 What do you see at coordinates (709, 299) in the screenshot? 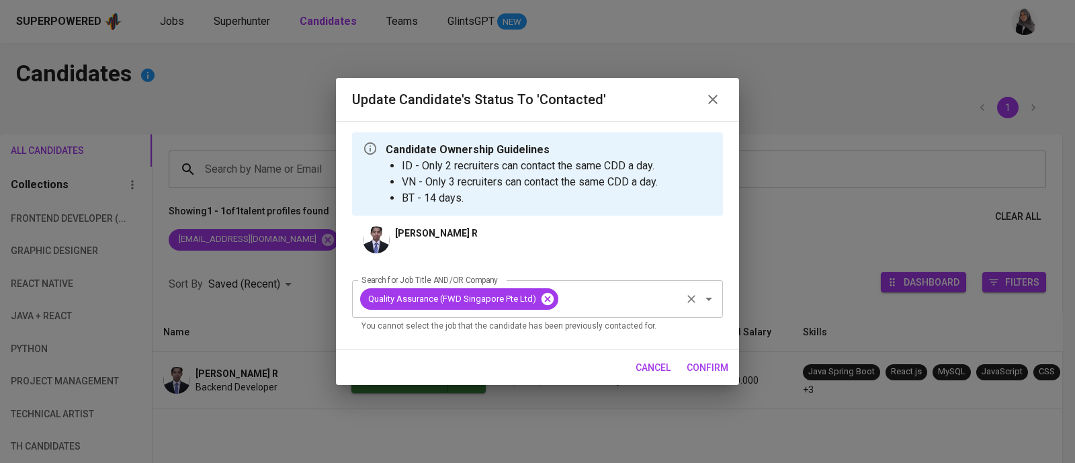
I see `button: Open` at bounding box center [709, 299].